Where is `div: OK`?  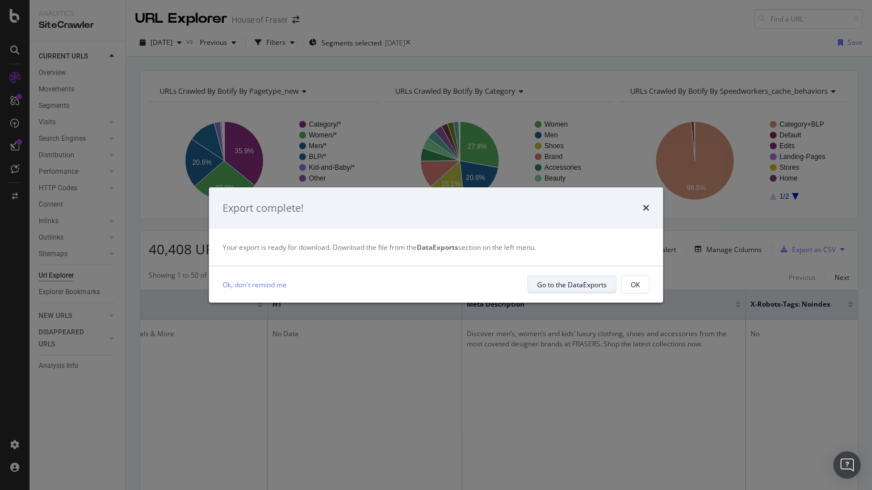 div: OK is located at coordinates (635, 284).